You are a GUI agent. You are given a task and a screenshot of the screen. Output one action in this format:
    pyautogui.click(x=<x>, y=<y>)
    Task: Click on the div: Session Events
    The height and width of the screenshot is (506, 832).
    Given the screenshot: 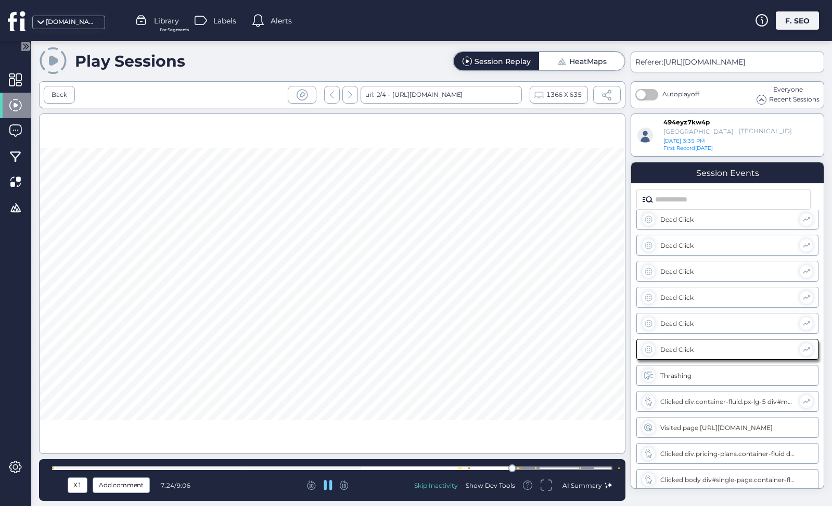 What is the action you would take?
    pyautogui.click(x=728, y=173)
    